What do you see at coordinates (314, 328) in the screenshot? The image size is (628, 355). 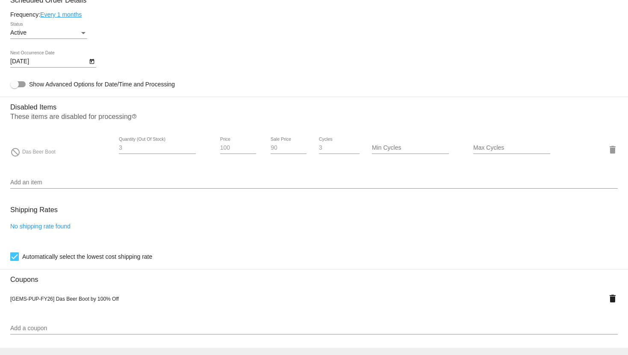 I see `input: Add a coupon` at bounding box center [314, 328].